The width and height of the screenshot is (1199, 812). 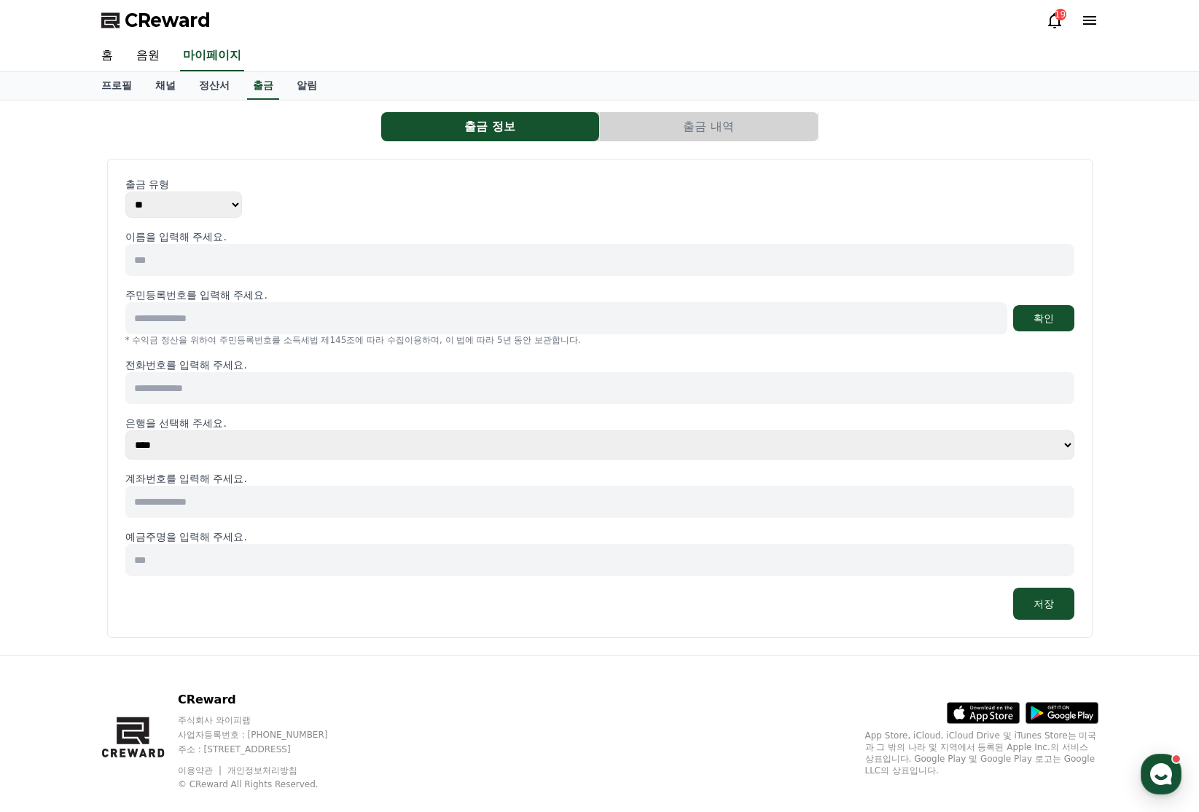 What do you see at coordinates (600, 237) in the screenshot?
I see `p: 이름을 입력해 주세요.` at bounding box center [600, 237].